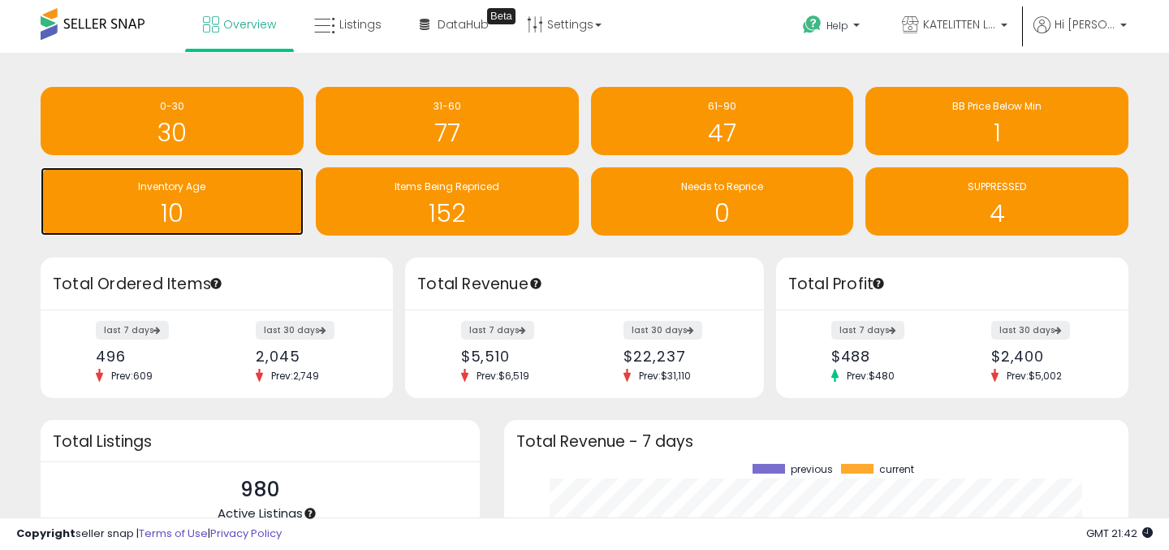 The width and height of the screenshot is (1169, 550). Describe the element at coordinates (997, 132) in the screenshot. I see `h1: 1` at that location.